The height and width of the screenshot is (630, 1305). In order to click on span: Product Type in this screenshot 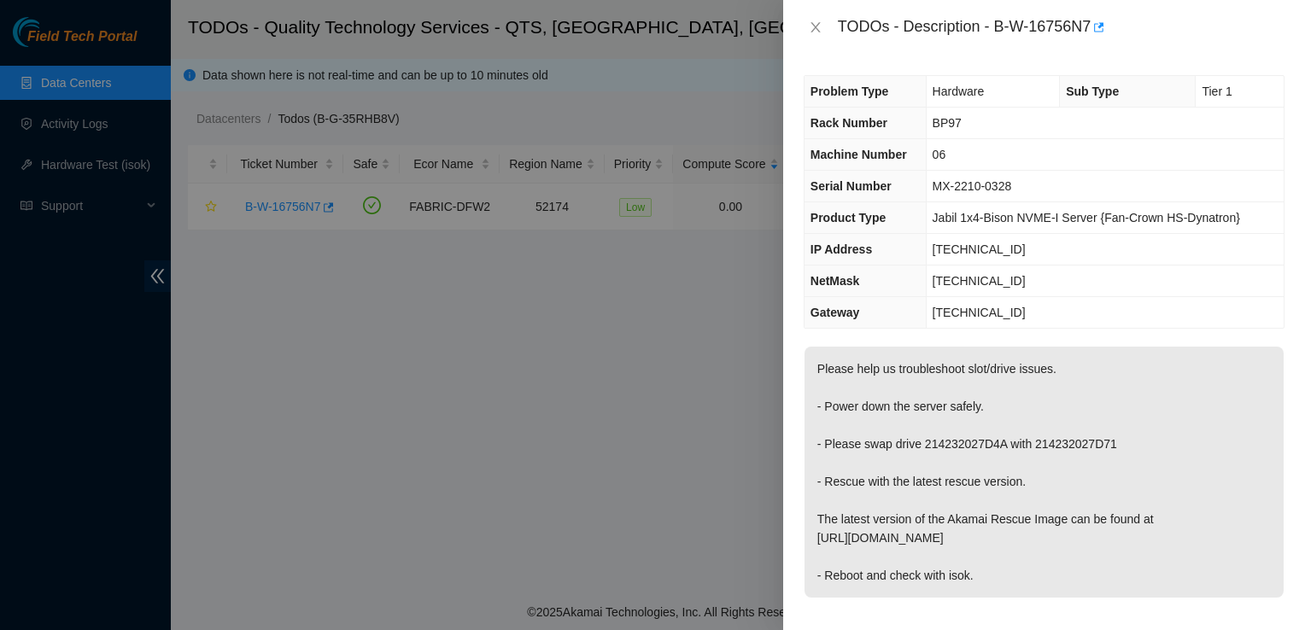, I will do `click(848, 218)`.